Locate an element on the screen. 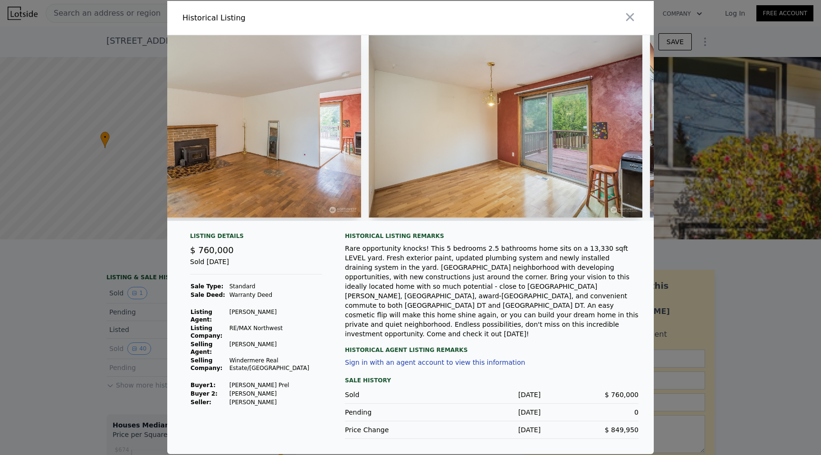  strong: Sale Type: is located at coordinates (207, 287).